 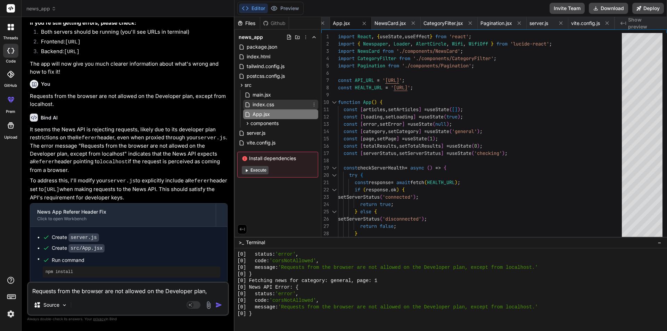 What do you see at coordinates (285, 254) in the screenshot?
I see `span: 'error'` at bounding box center [285, 254].